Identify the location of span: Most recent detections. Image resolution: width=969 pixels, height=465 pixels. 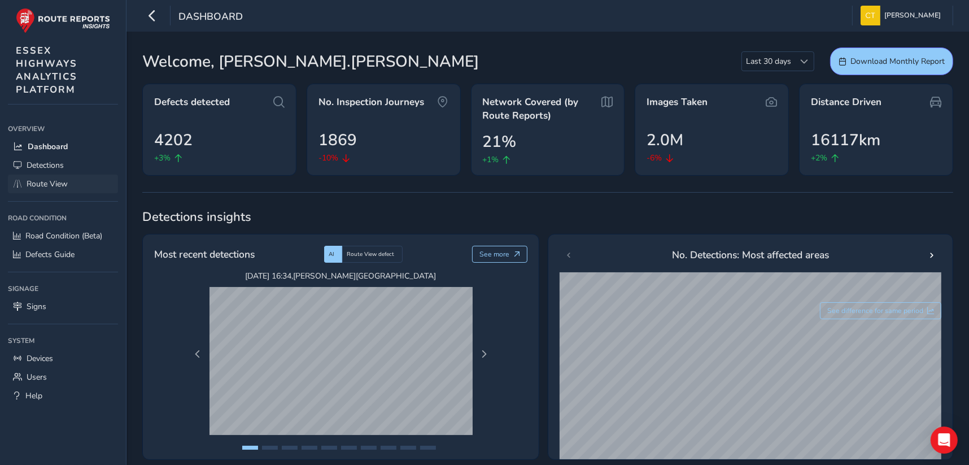
(204, 254).